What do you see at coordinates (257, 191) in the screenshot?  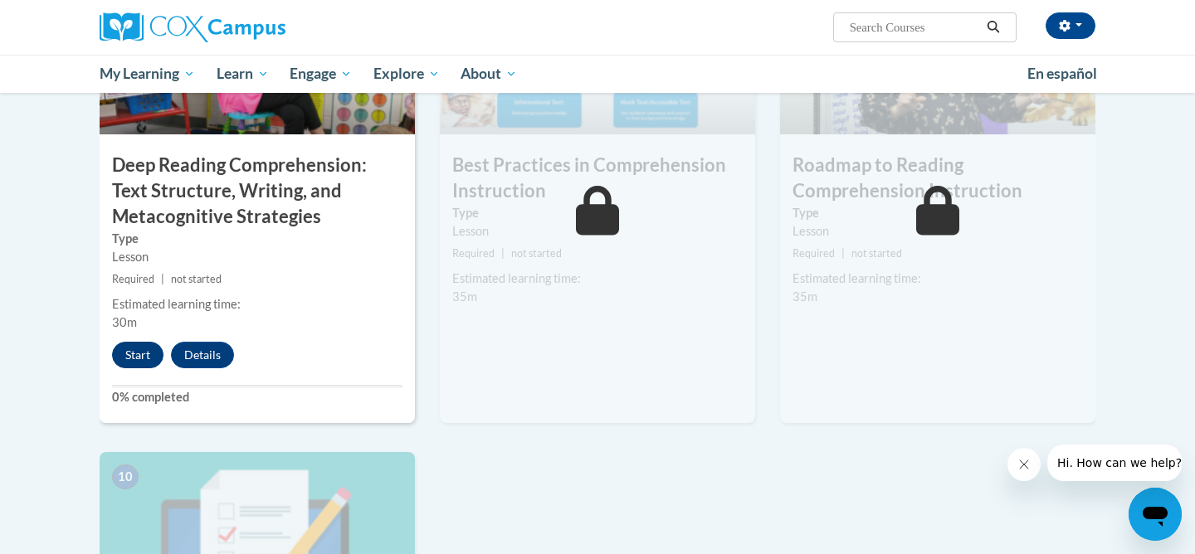 I see `h3: Deep Reading Comprehension: Text Structure, Writing, and Metacognitive Strategies` at bounding box center [257, 191].